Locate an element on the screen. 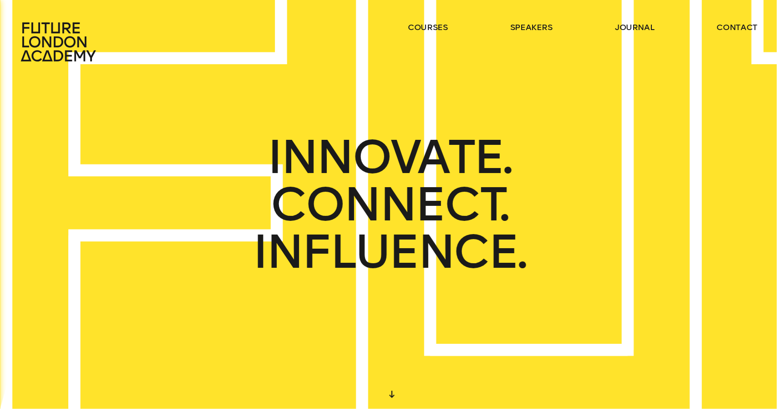 The image size is (777, 409). span: INNOVATE. is located at coordinates (388, 157).